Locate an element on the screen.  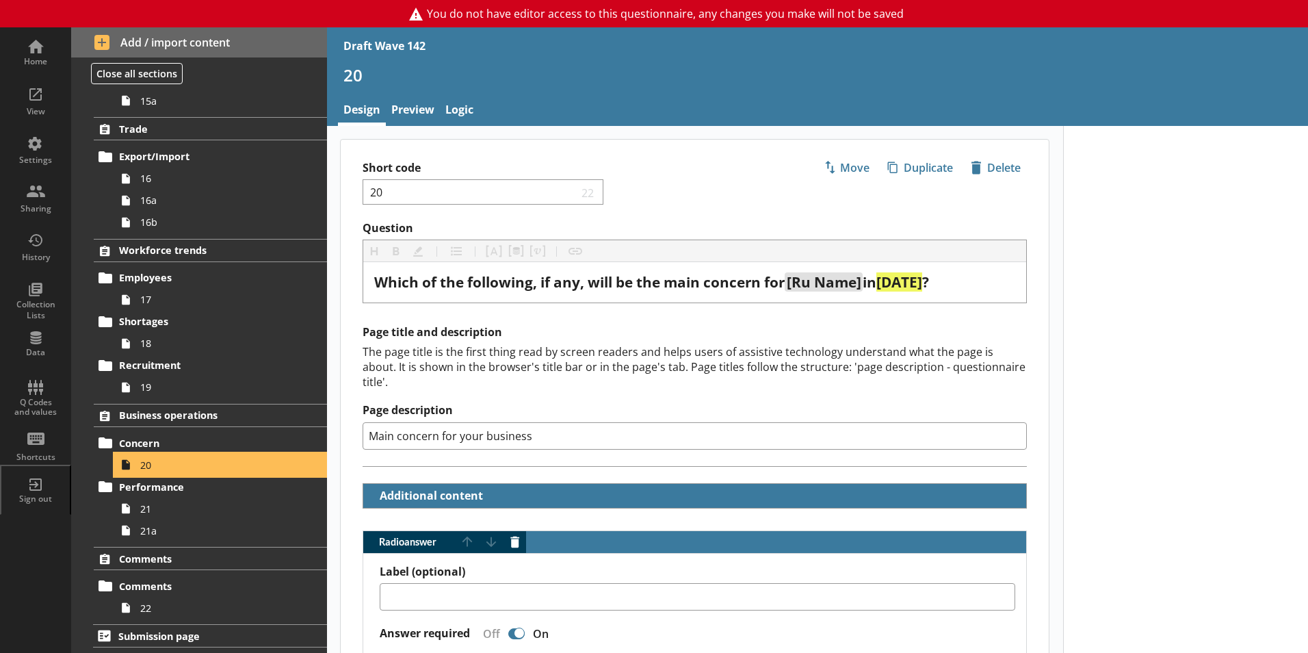
a: Concern is located at coordinates (210, 443).